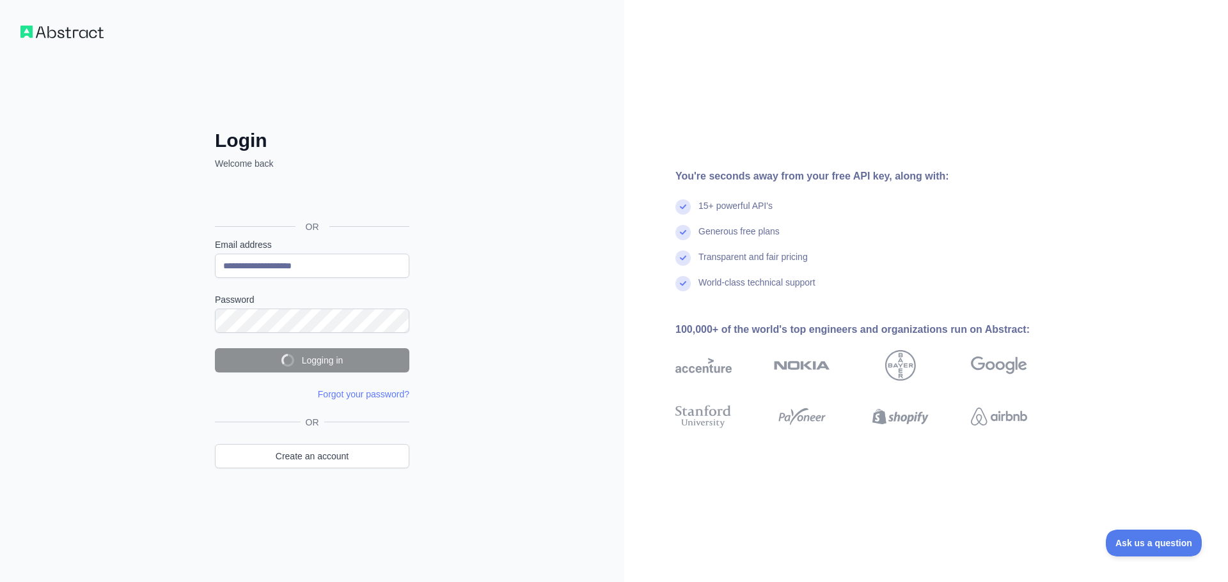 Image resolution: width=1228 pixels, height=582 pixels. What do you see at coordinates (363, 394) in the screenshot?
I see `a: Forgot your password?` at bounding box center [363, 394].